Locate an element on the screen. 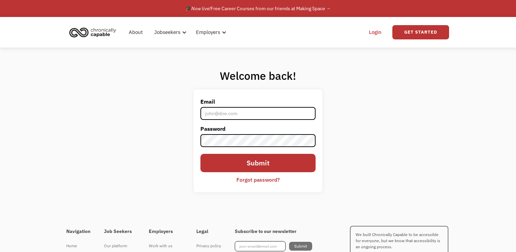 This screenshot has height=252, width=516. div: Forgot password? is located at coordinates (258, 180).